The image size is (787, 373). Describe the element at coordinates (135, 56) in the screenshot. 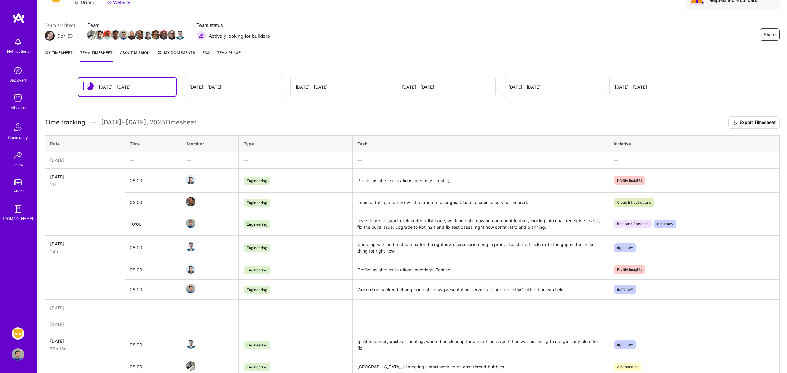

I see `a: About Mission` at that location.